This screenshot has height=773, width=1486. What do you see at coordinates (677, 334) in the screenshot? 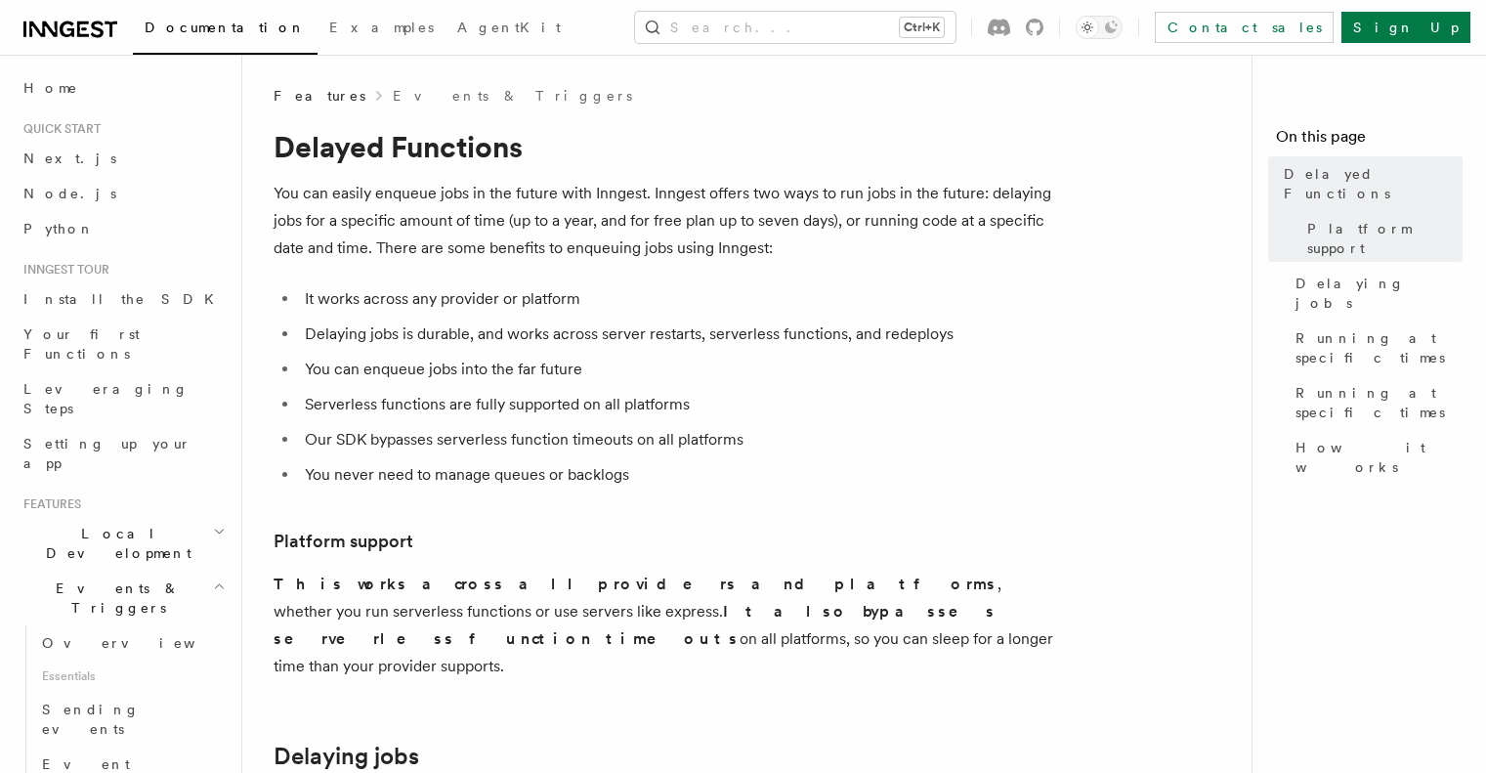
I see `li: Delaying jobs is durable, and works across server restarts, serverless functions, and redeploys` at bounding box center [677, 334].